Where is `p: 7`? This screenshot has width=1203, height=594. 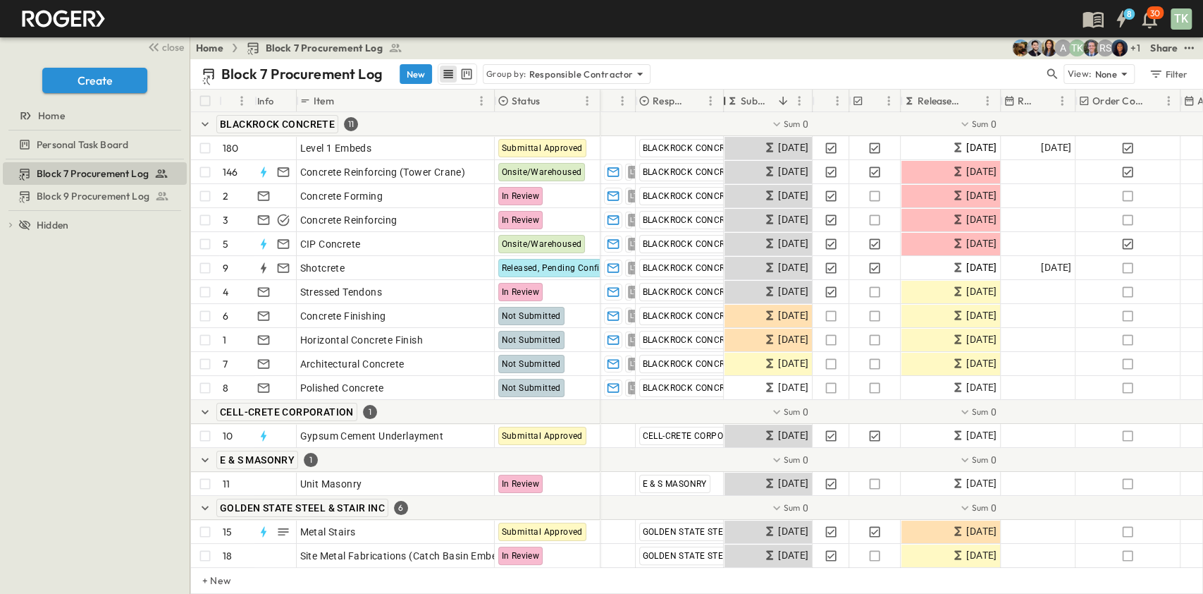
p: 7 is located at coordinates (225, 364).